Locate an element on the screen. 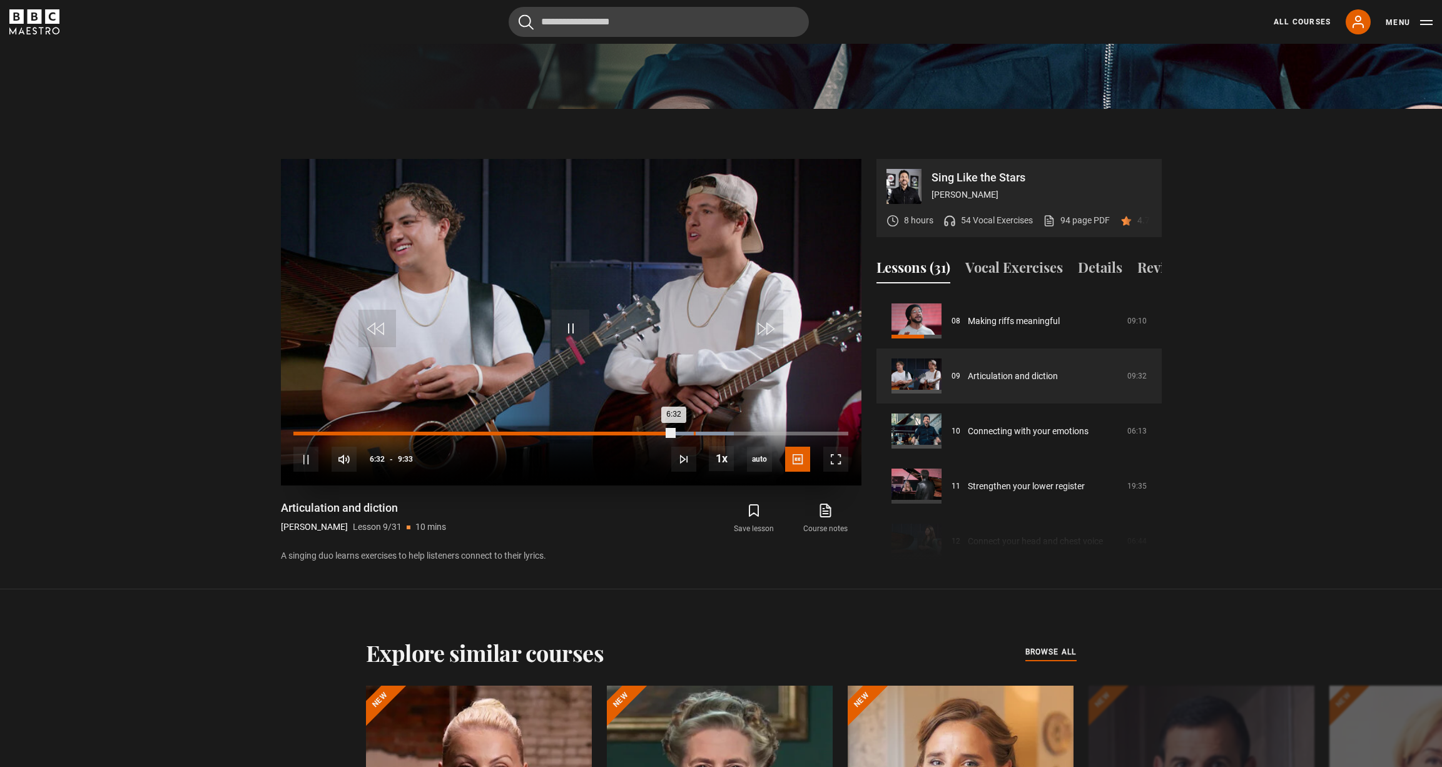  span: 9:33 is located at coordinates (405, 459).